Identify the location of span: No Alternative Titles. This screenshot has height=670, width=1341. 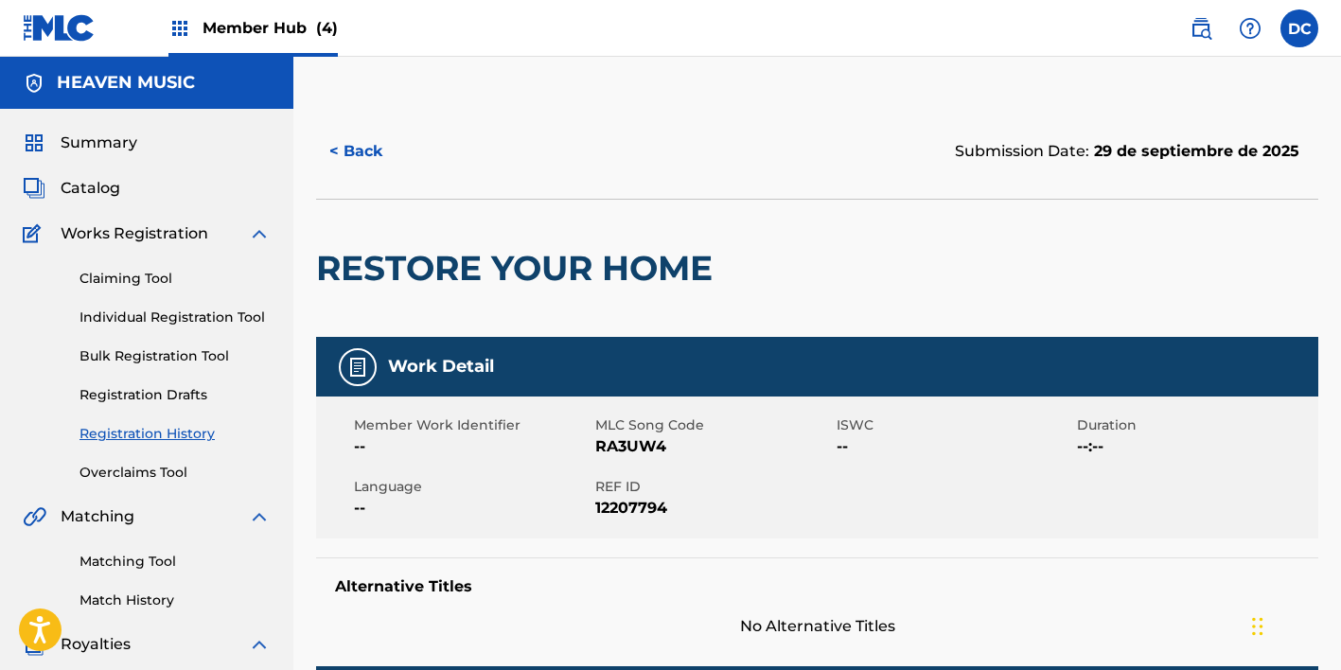
(817, 626).